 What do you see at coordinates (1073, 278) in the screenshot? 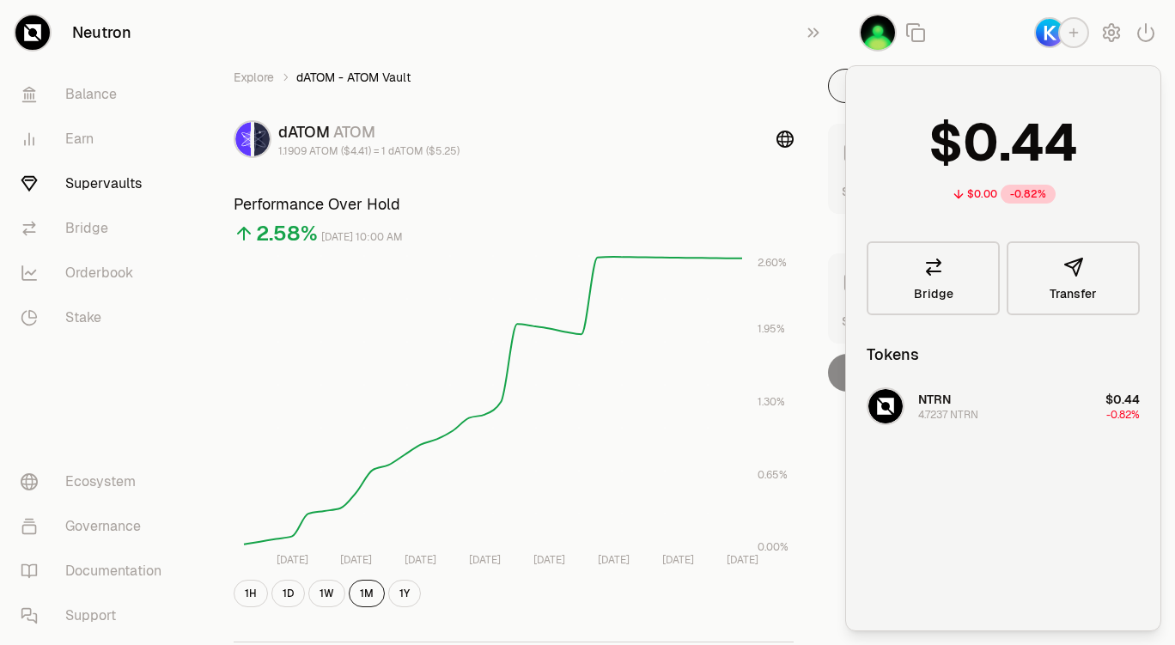
I see `button: Transfer` at bounding box center [1073, 278].